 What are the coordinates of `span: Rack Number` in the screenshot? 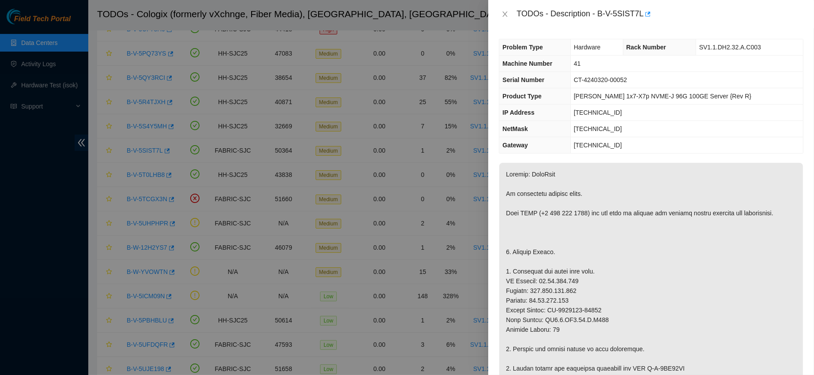 It's located at (646, 47).